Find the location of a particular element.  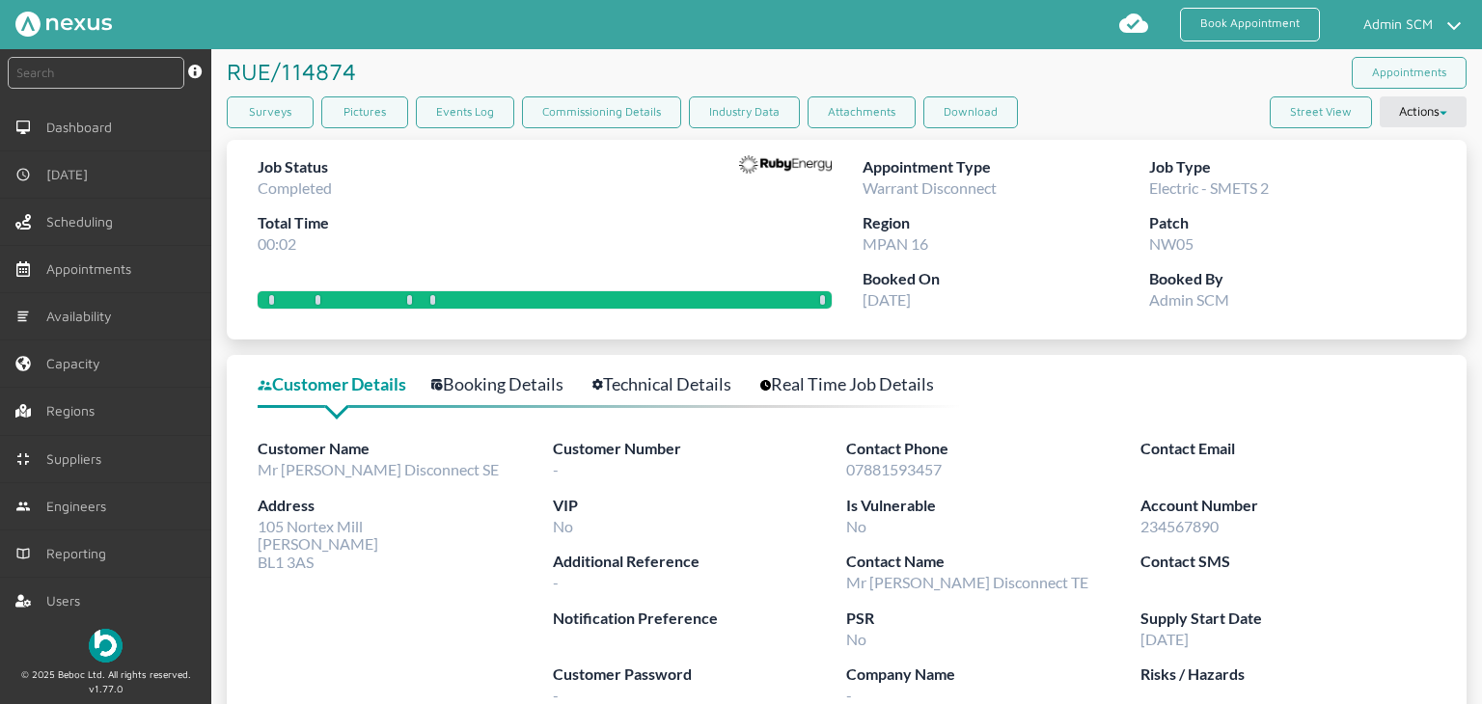

h1: RUE/114874 ️️️ is located at coordinates (294, 71).